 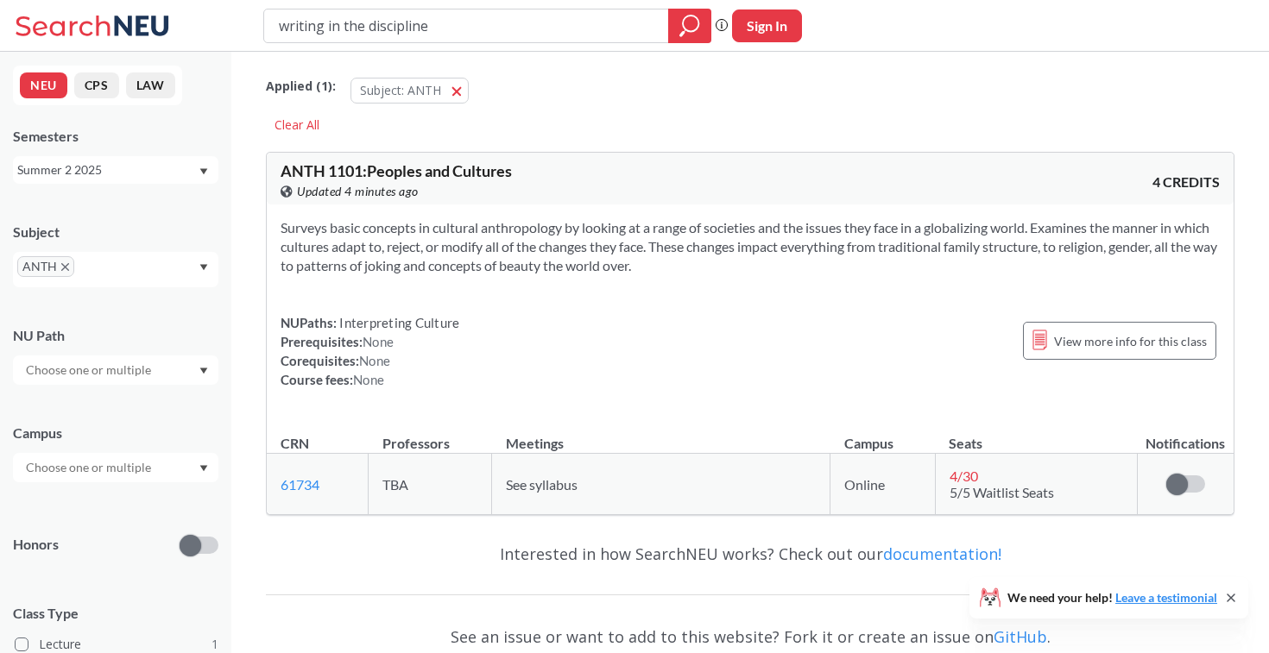 What do you see at coordinates (369, 351) in the screenshot?
I see `div: NUPaths: Prerequisites: Corequisites: Course fees:` at bounding box center [369, 351].